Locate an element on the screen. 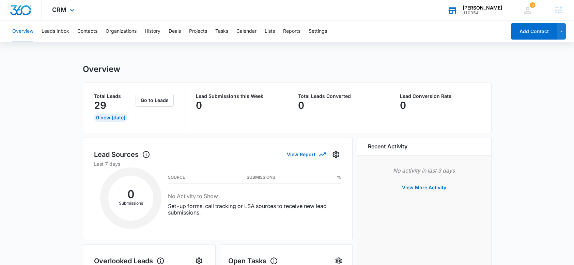 The width and height of the screenshot is (574, 265). button: Leads Inbox is located at coordinates (55, 31).